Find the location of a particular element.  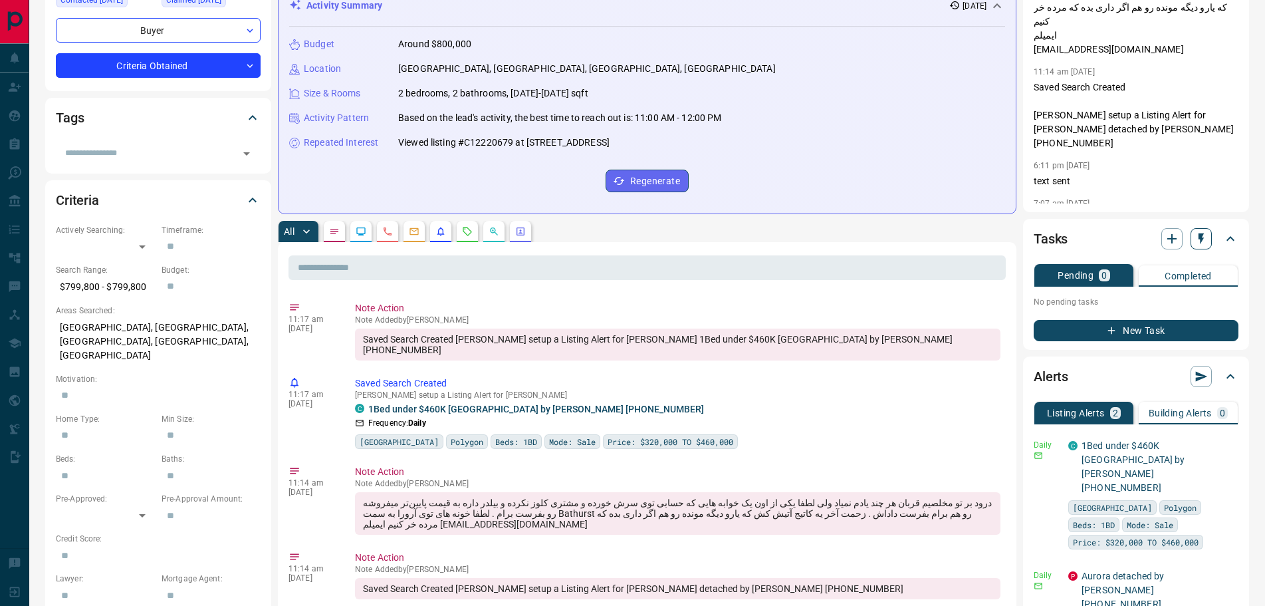

svg: Agent Actions is located at coordinates (521, 231).